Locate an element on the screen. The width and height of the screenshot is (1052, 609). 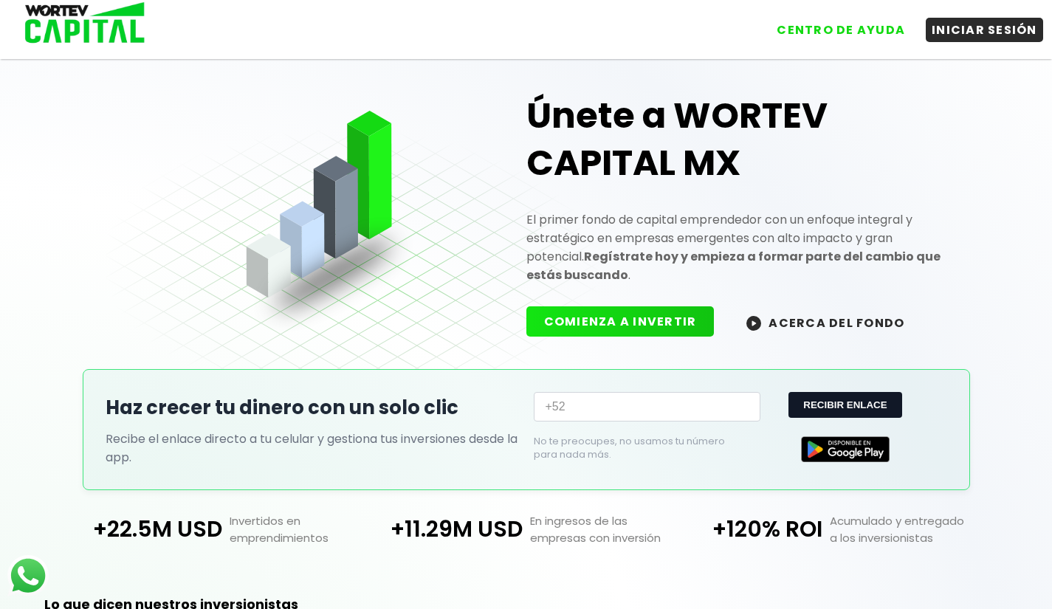
strong: Regístrate hoy y empieza a formar parte del cambio que estás buscando is located at coordinates (733, 266).